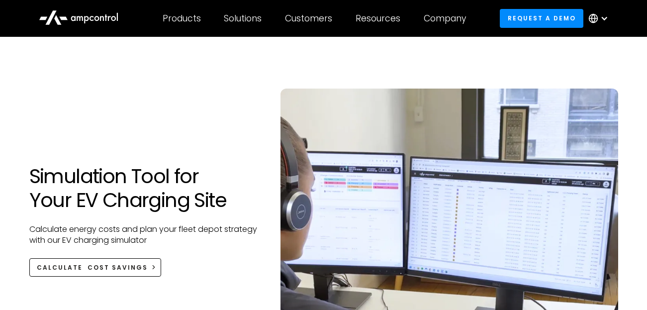 The image size is (647, 310). What do you see at coordinates (542, 18) in the screenshot?
I see `a: Request a demo` at bounding box center [542, 18].